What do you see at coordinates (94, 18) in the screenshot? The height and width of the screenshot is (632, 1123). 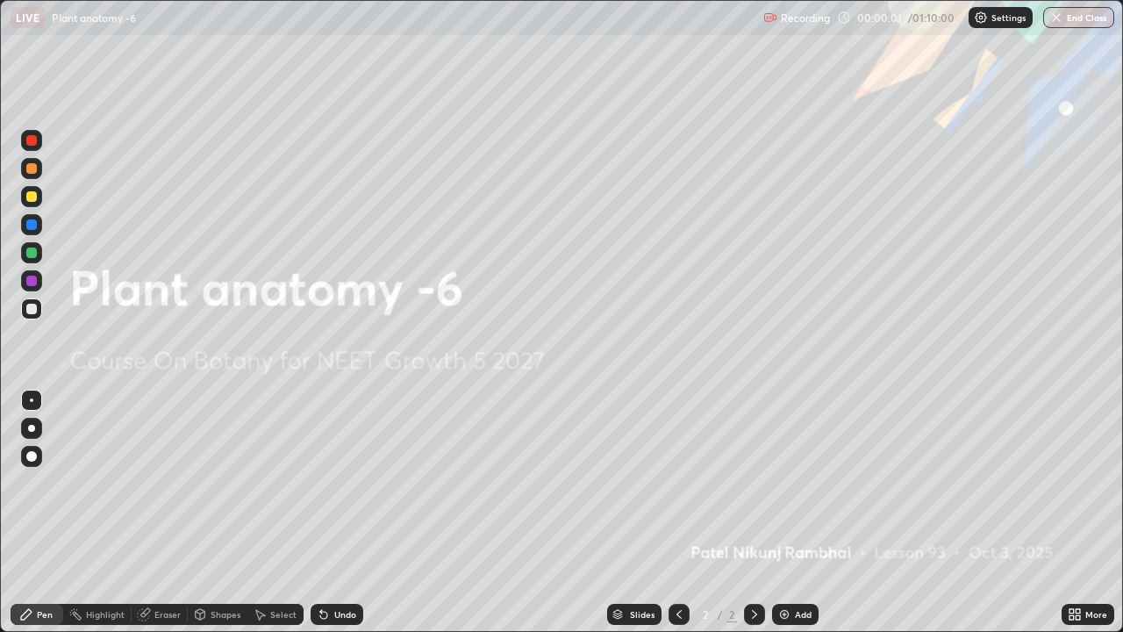 I see `p: Plant anatomy -6` at bounding box center [94, 18].